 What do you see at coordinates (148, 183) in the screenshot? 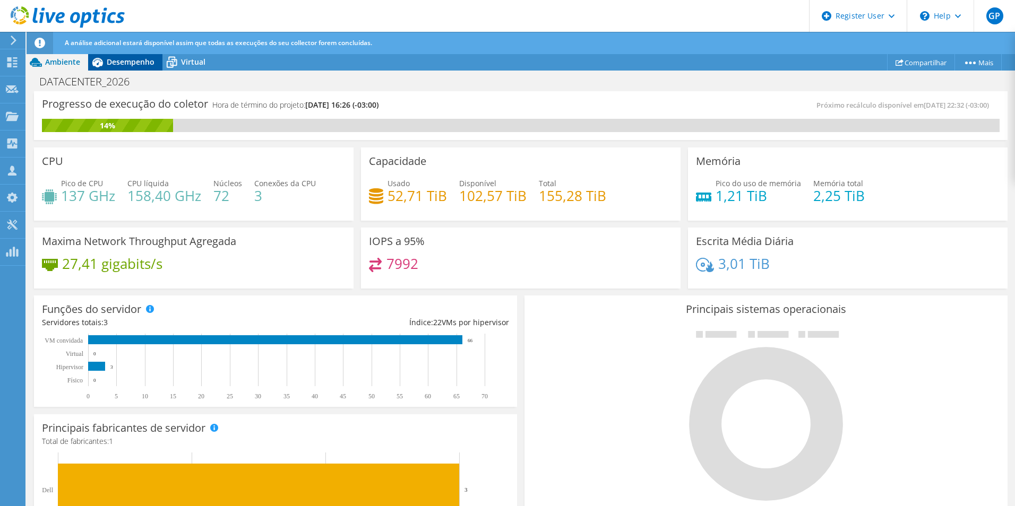
I see `span: CPU líquida` at bounding box center [148, 183].